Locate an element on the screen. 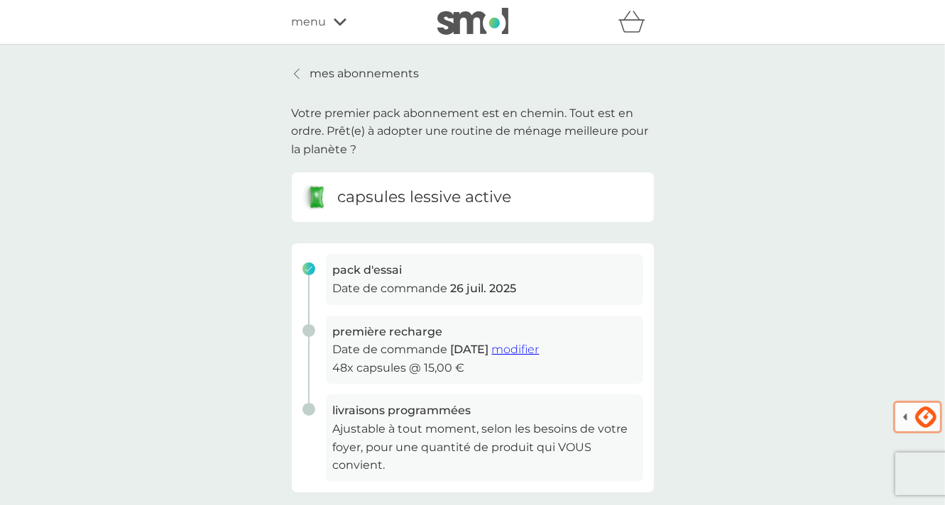 This screenshot has height=505, width=945. div: Dernière chance is located at coordinates (113, 53).